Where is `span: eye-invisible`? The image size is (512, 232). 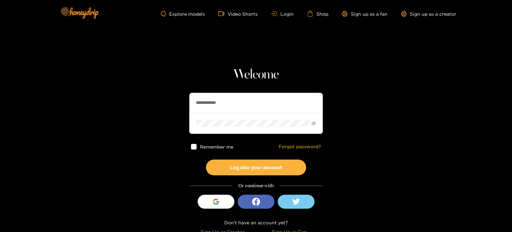 span: eye-invisible is located at coordinates (313, 123).